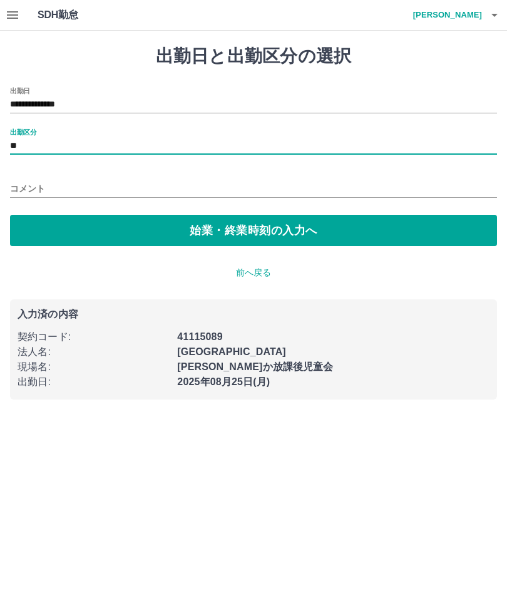  I want to click on p: 前へ戻る, so click(254, 272).